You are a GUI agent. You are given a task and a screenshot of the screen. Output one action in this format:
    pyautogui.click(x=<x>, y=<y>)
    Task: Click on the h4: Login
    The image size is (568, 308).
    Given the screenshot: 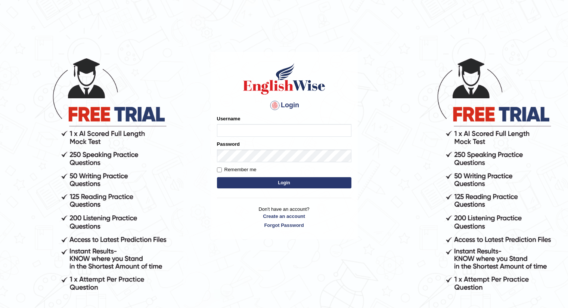 What is the action you would take?
    pyautogui.click(x=284, y=105)
    